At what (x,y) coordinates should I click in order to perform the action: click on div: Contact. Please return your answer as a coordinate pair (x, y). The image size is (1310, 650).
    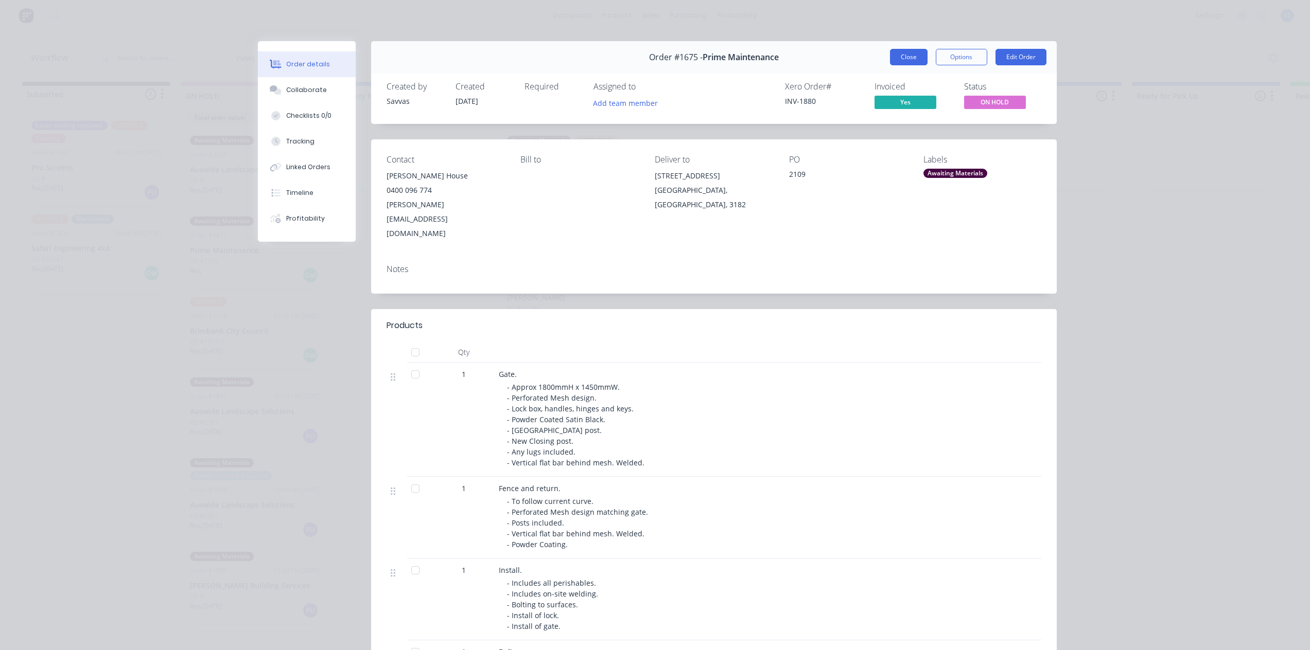
    Looking at the image, I should click on (445, 160).